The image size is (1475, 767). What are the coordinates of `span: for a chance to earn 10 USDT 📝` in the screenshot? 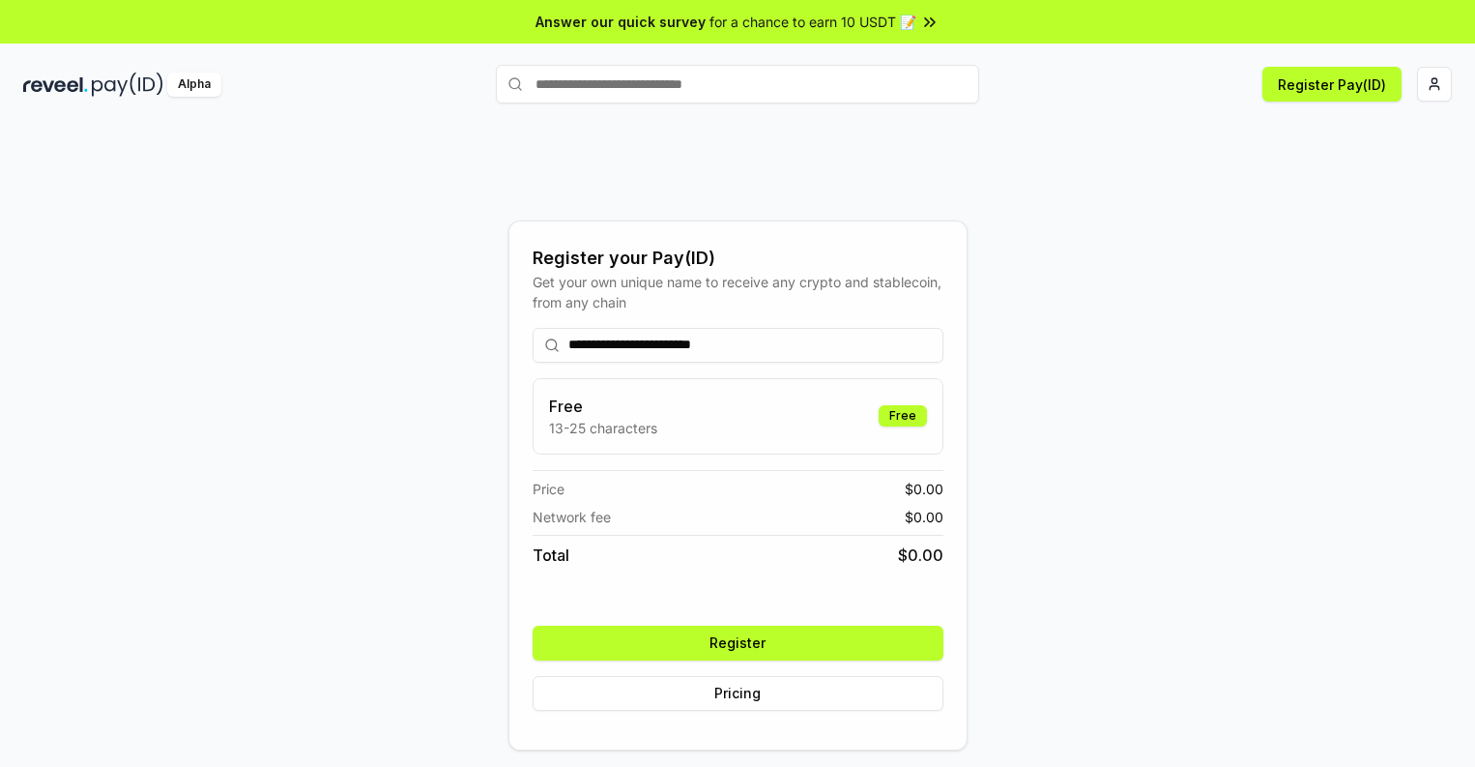 It's located at (813, 21).